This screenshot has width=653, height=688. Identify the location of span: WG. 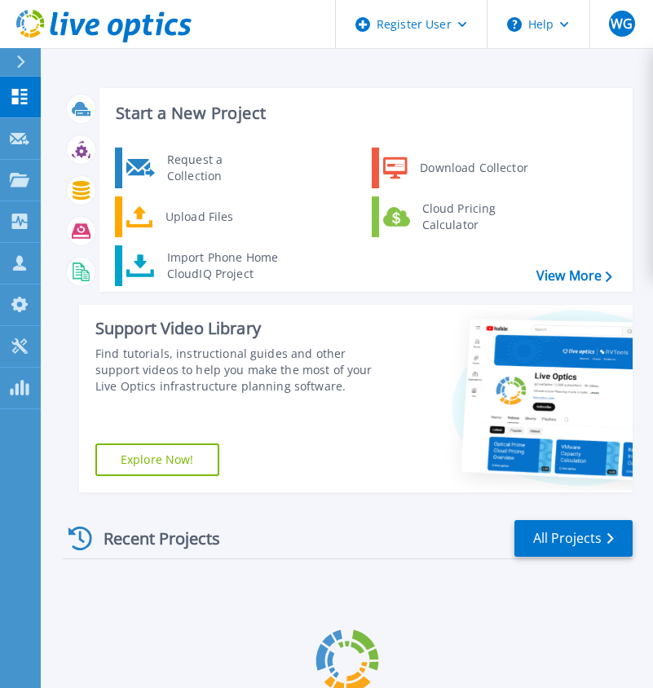
(621, 24).